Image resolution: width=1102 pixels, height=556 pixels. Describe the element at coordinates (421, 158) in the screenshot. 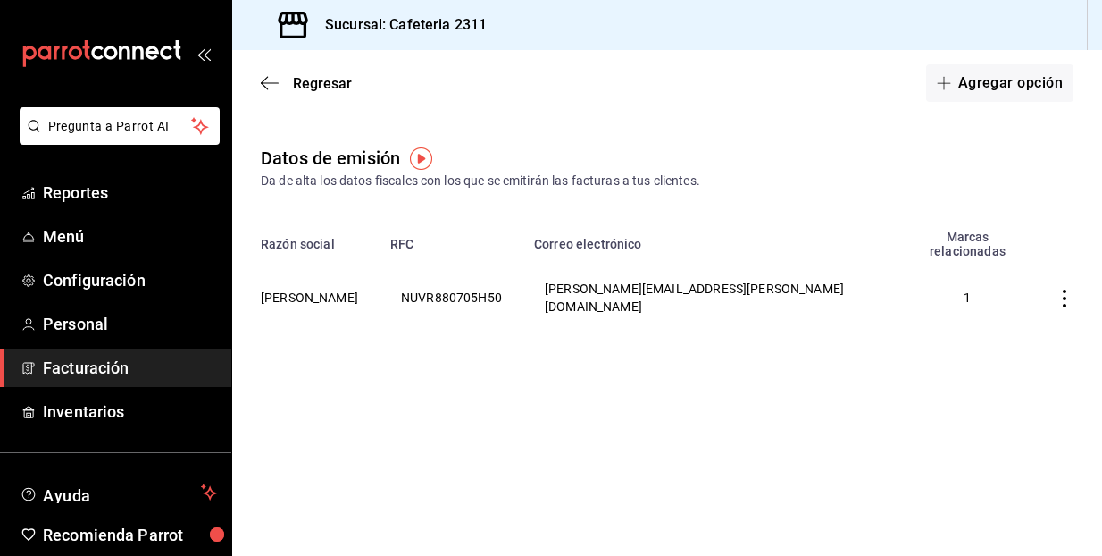

I see `img: Tooltip marker` at that location.